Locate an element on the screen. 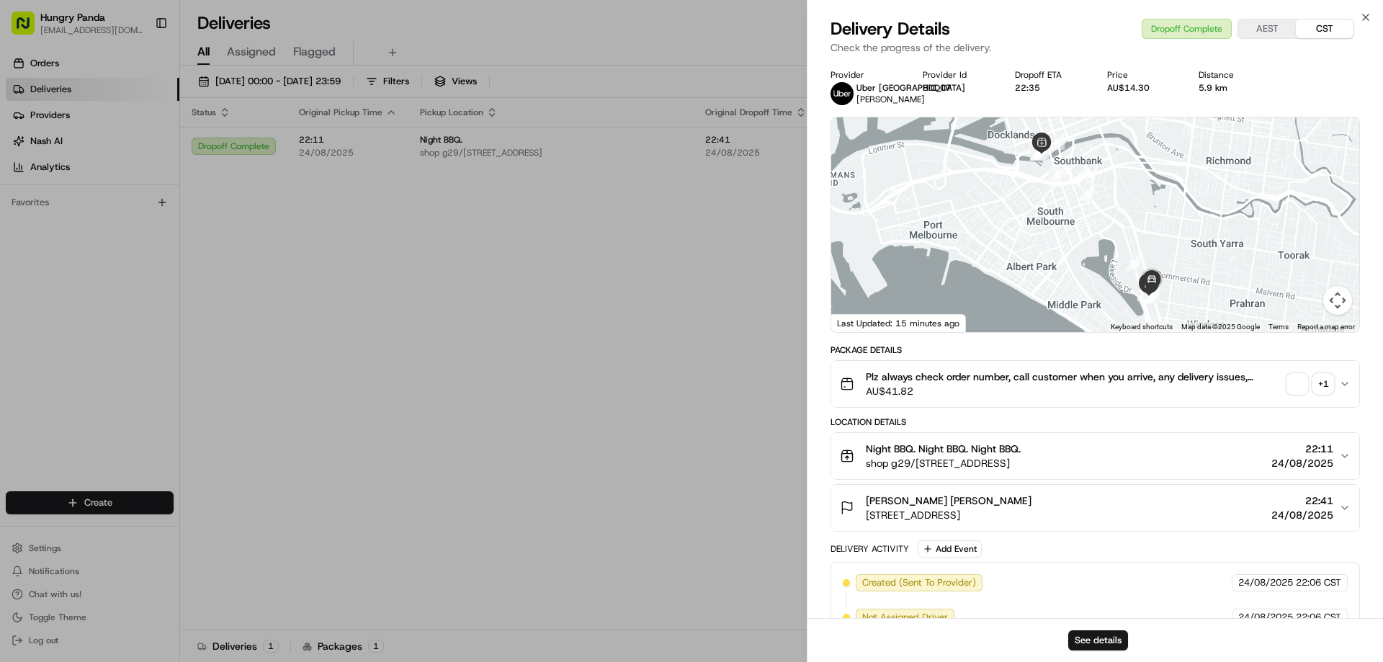  span: 22:41 is located at coordinates (1303, 501).